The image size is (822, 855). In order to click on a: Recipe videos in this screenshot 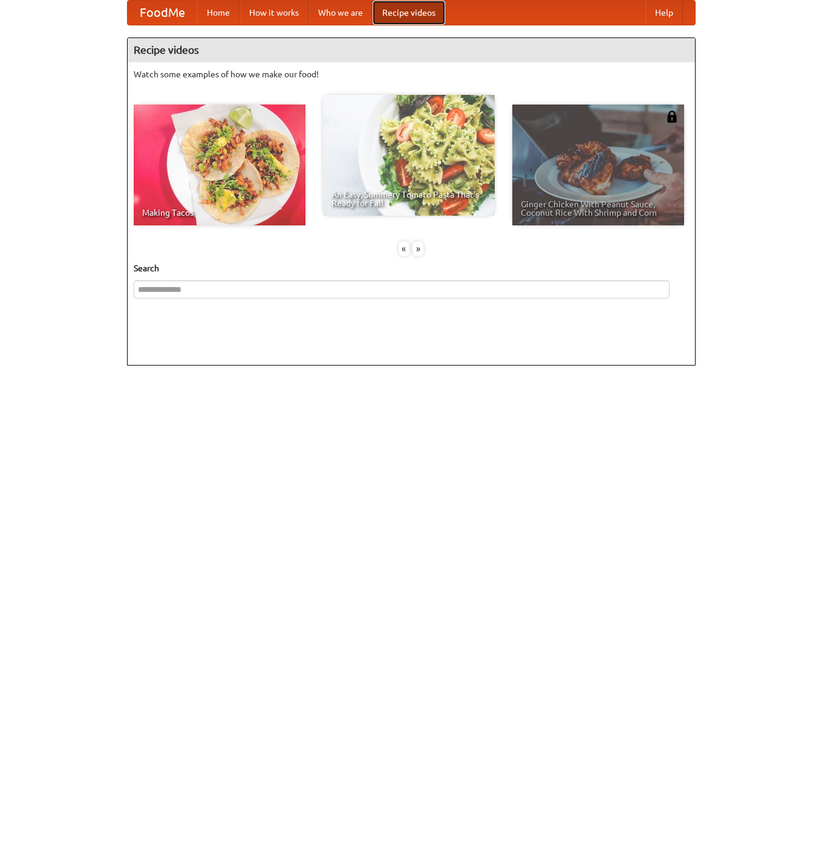, I will do `click(409, 13)`.